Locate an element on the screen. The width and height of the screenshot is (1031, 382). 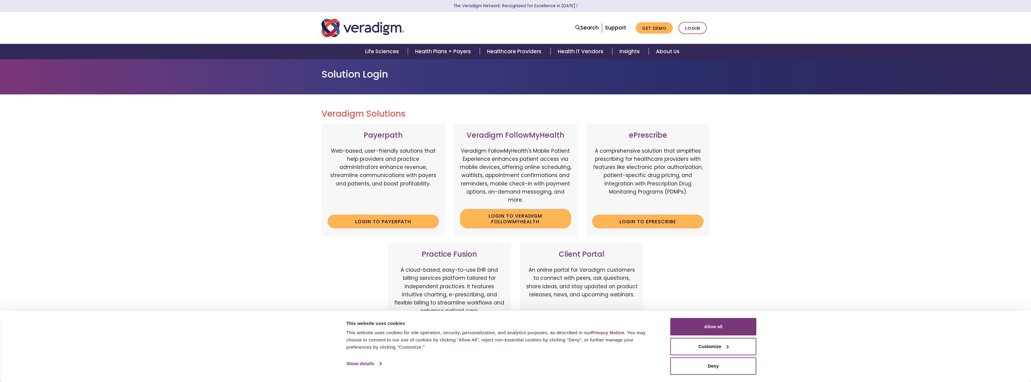
a: Login to Veradigm FollowMyHealth is located at coordinates (515, 219).